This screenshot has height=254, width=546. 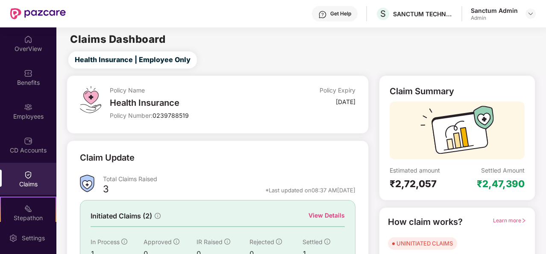 I want to click on div: Estimated amount, so click(x=424, y=170).